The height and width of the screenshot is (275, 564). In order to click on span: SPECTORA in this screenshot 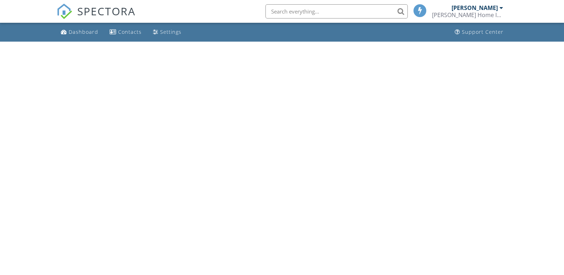, I will do `click(106, 11)`.